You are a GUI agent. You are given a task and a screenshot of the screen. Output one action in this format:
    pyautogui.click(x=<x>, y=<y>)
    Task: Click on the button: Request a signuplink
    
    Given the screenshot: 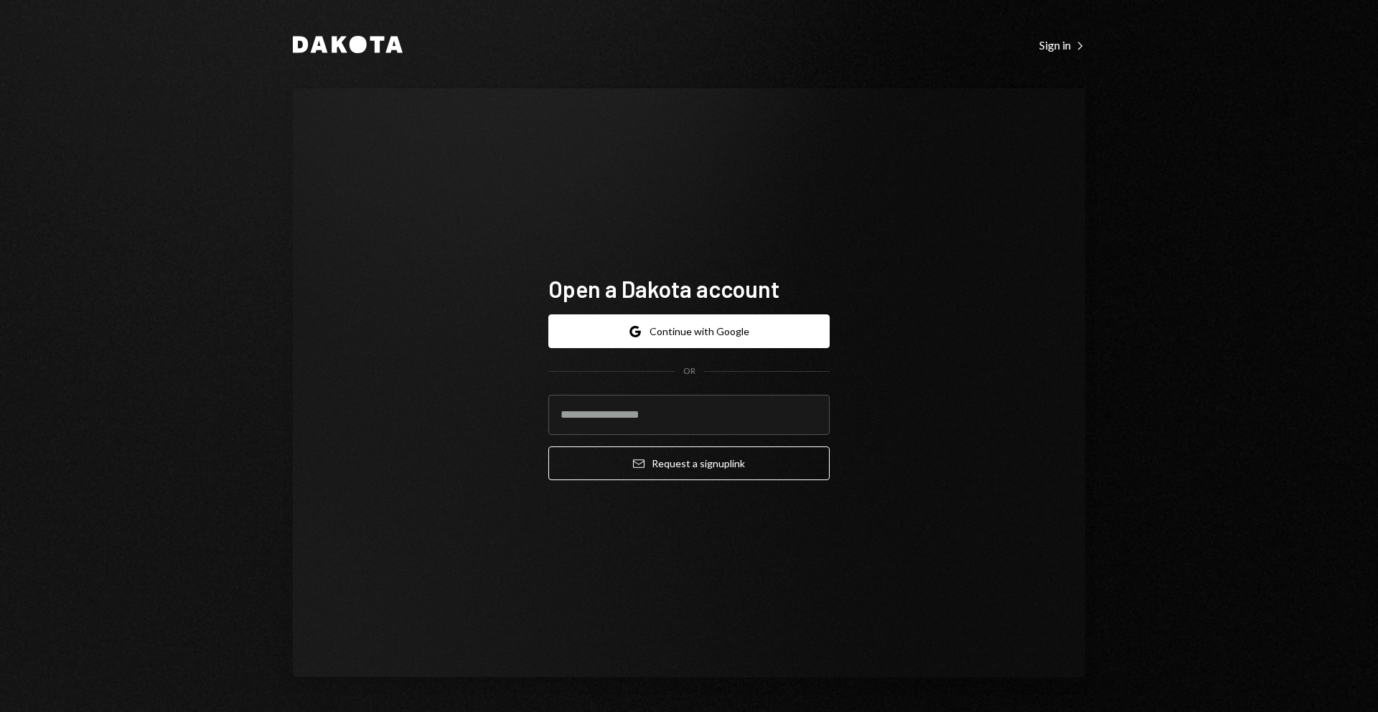 What is the action you would take?
    pyautogui.click(x=689, y=463)
    